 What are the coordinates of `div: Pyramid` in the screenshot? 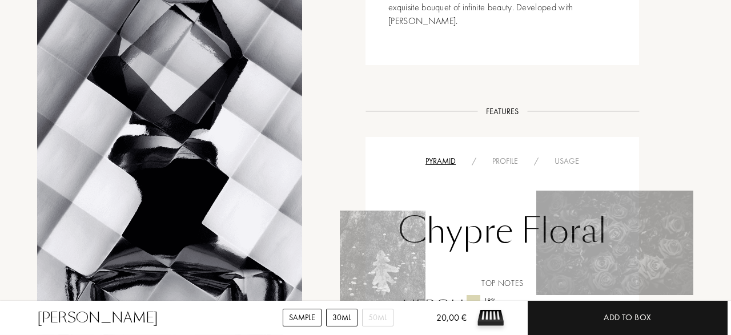 It's located at (441, 161).